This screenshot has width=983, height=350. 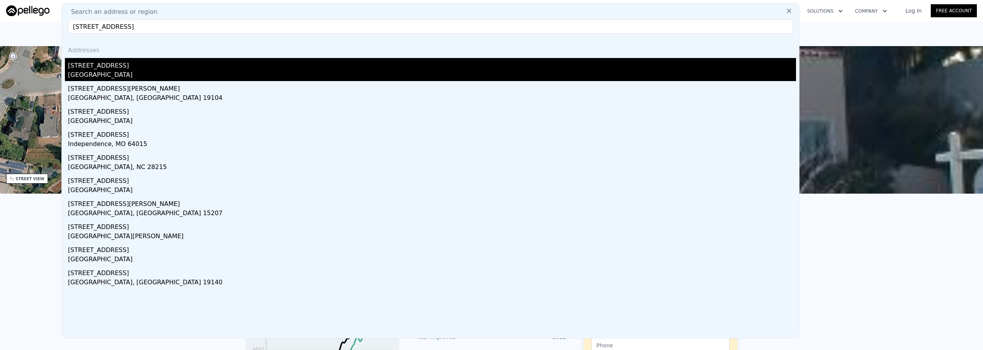 What do you see at coordinates (914, 11) in the screenshot?
I see `a: Log In` at bounding box center [914, 11].